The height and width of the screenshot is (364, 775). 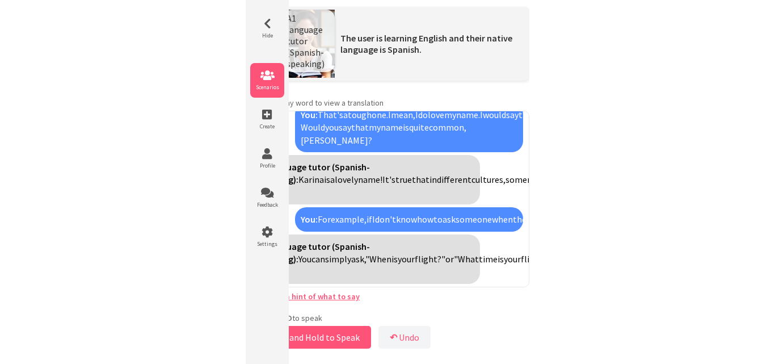 What do you see at coordinates (436, 115) in the screenshot?
I see `span: love` at bounding box center [436, 115].